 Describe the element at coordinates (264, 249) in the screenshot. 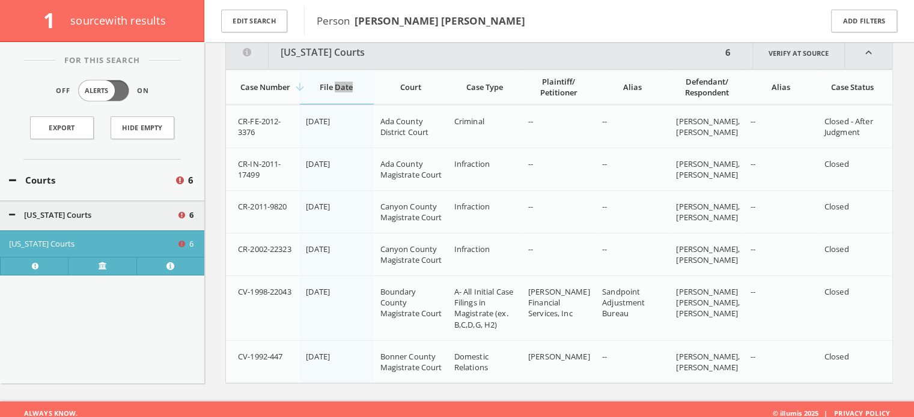

I see `span: CR-2002-22323` at that location.